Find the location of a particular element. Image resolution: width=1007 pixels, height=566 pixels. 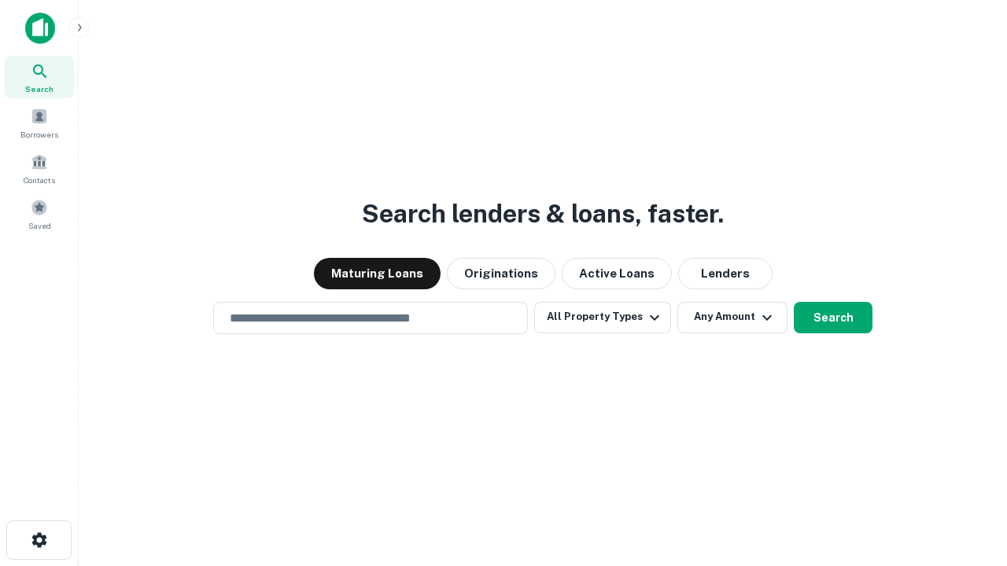

span: Borrowers is located at coordinates (39, 134).